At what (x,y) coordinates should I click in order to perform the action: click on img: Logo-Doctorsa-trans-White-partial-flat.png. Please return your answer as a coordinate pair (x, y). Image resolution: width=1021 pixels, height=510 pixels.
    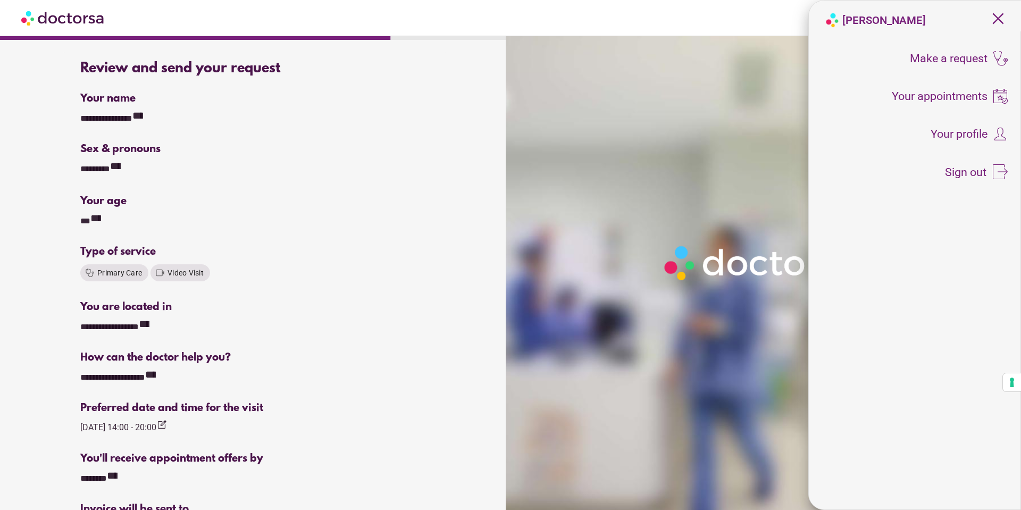
    Looking at the image, I should click on (761, 263).